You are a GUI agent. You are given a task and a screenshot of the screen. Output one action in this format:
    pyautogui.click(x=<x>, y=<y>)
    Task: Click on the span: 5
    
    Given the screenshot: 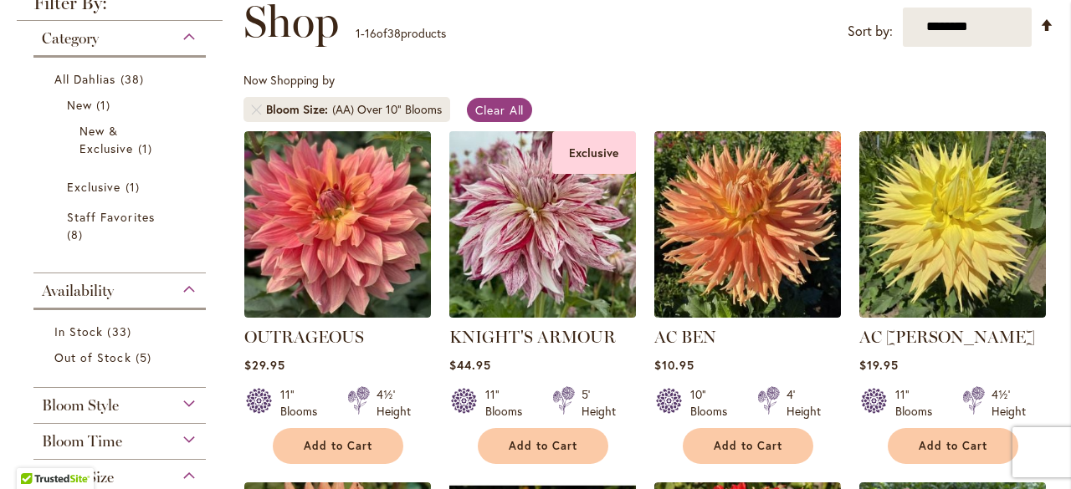 What is the action you would take?
    pyautogui.click(x=146, y=357)
    